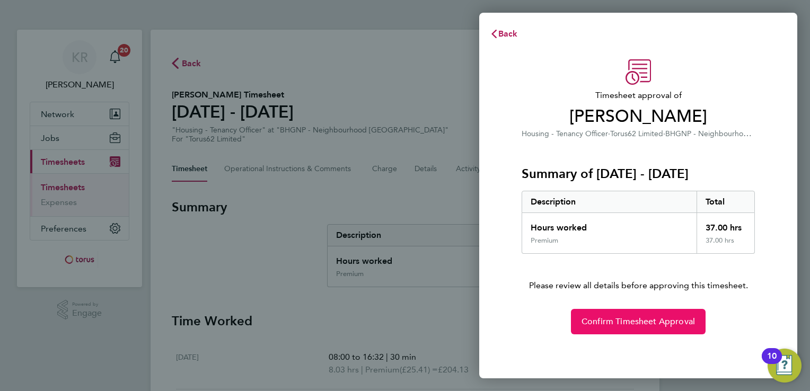 The image size is (810, 391). I want to click on span: Torus62 Limited, so click(637, 134).